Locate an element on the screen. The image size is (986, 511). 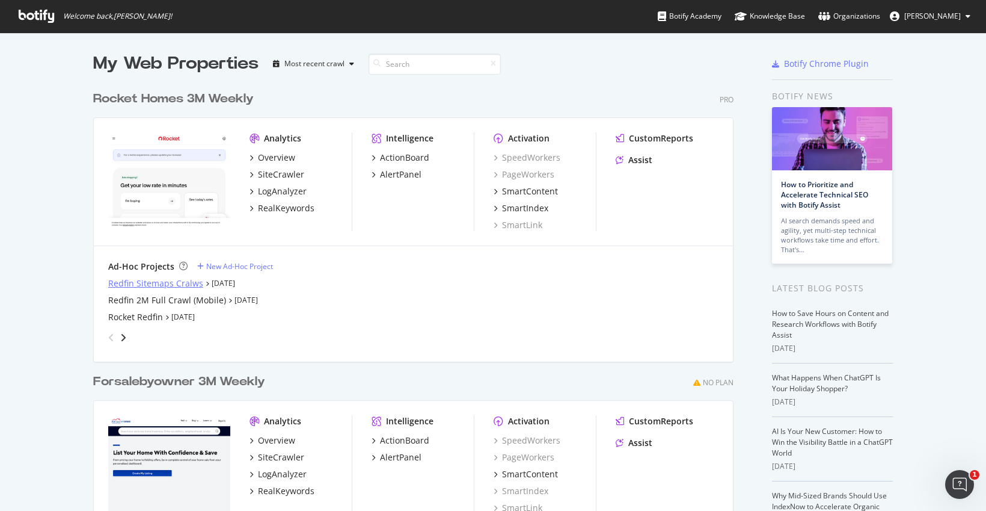
div: Botify news is located at coordinates (832, 96).